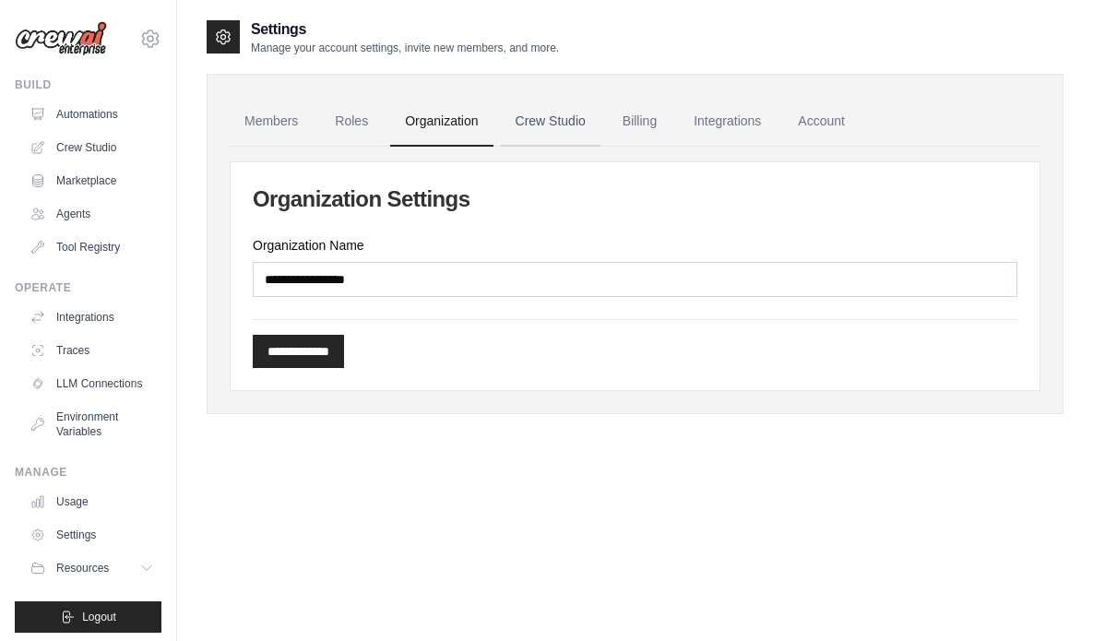 This screenshot has width=1093, height=641. What do you see at coordinates (91, 535) in the screenshot?
I see `a: Settings` at bounding box center [91, 535].